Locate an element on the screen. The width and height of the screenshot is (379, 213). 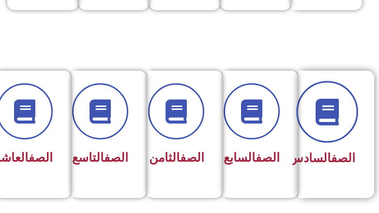
span: الثامن is located at coordinates (177, 157).